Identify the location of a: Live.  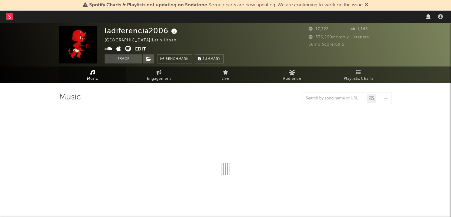
(225, 75).